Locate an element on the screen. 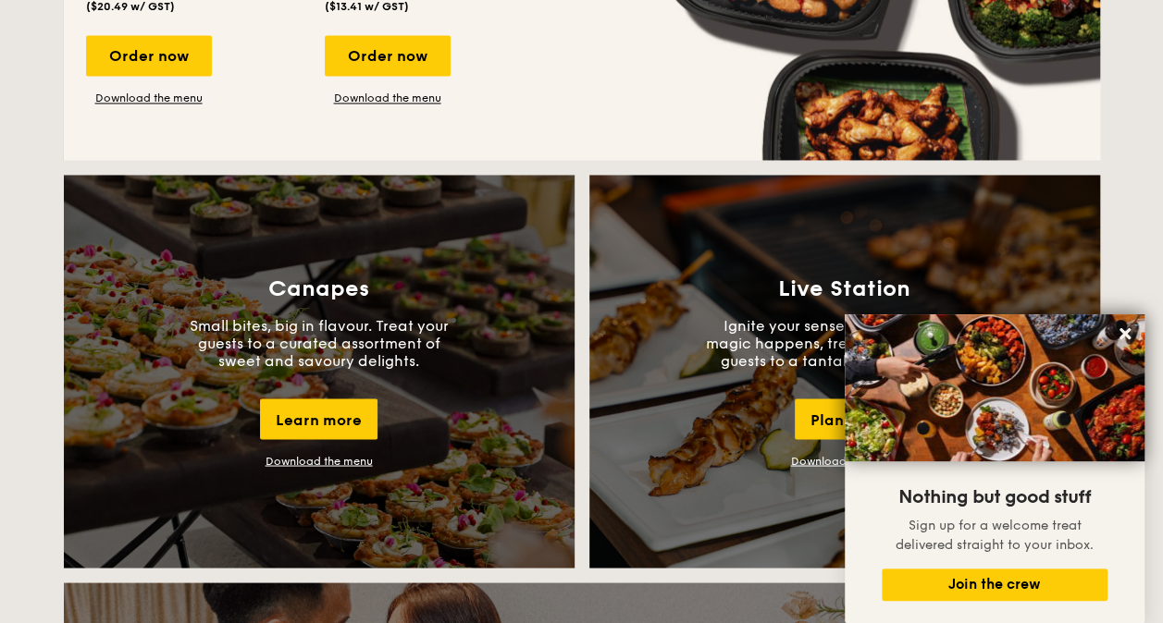  span: Nothing but good stuff is located at coordinates (994, 498).